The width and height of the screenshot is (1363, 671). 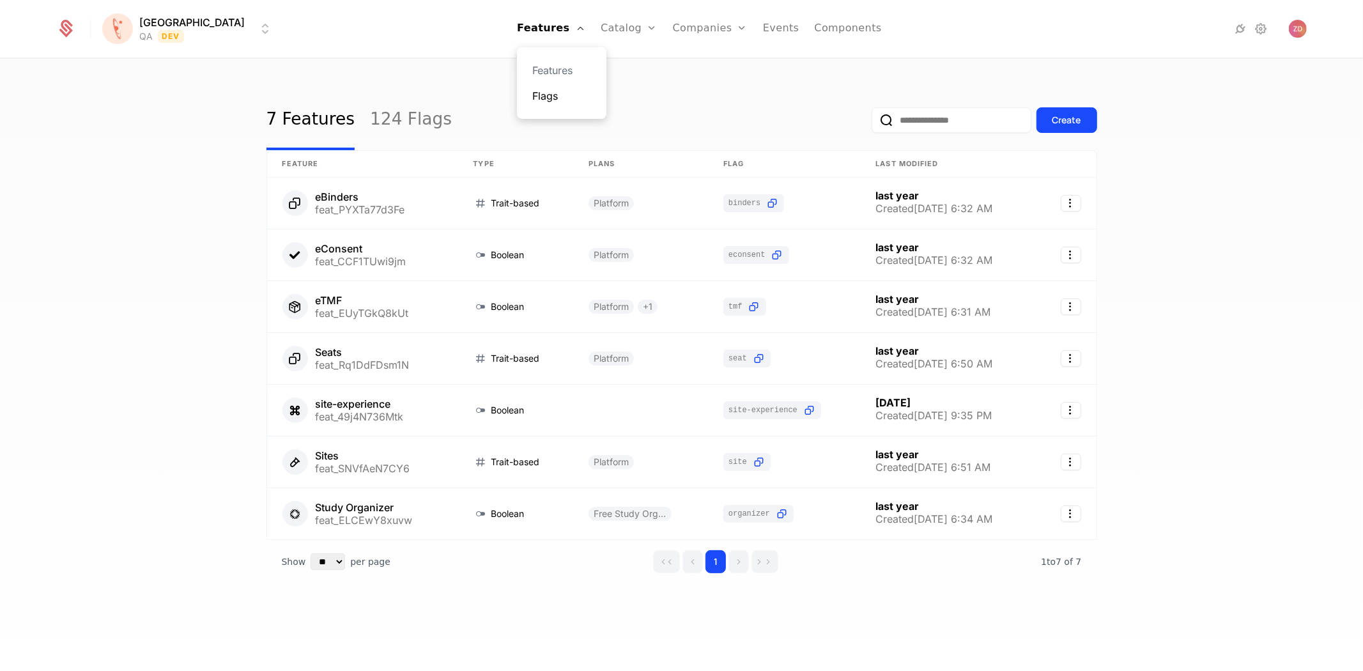 What do you see at coordinates (1297, 29) in the screenshot?
I see `img: Zlatko Despotovic` at bounding box center [1297, 29].